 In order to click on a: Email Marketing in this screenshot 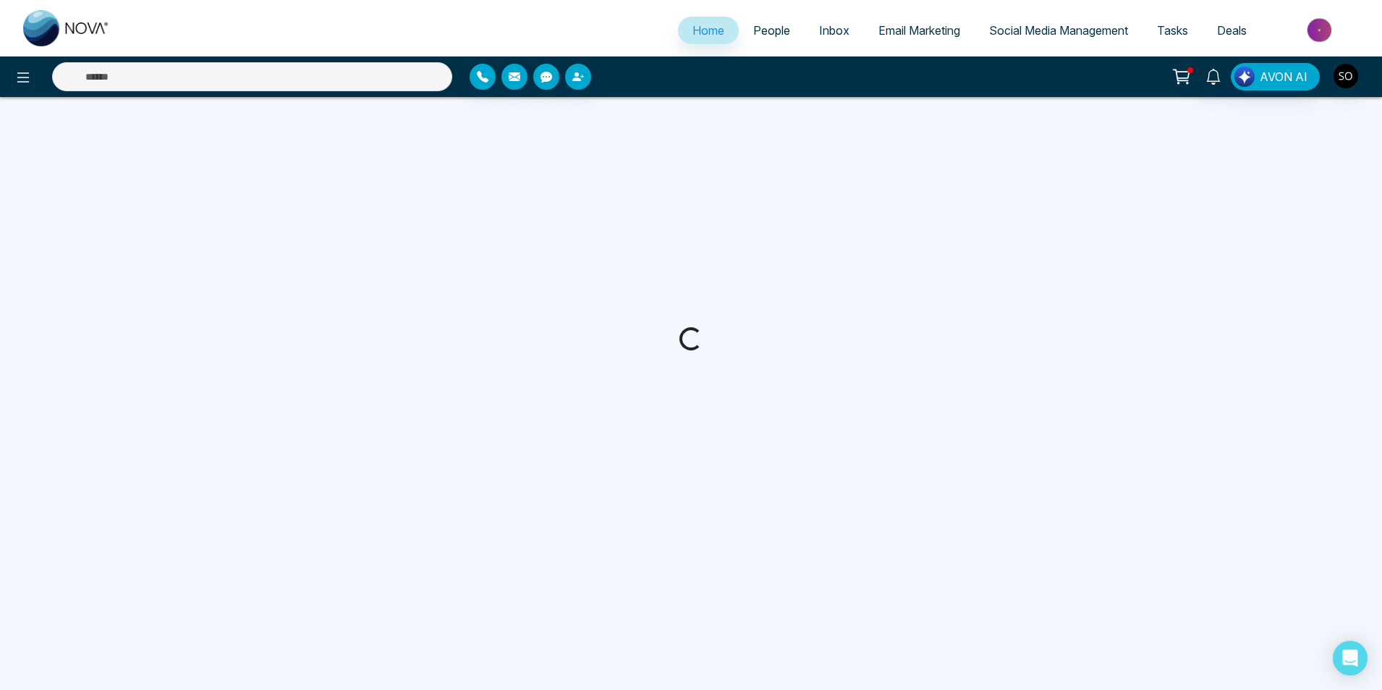, I will do `click(919, 30)`.